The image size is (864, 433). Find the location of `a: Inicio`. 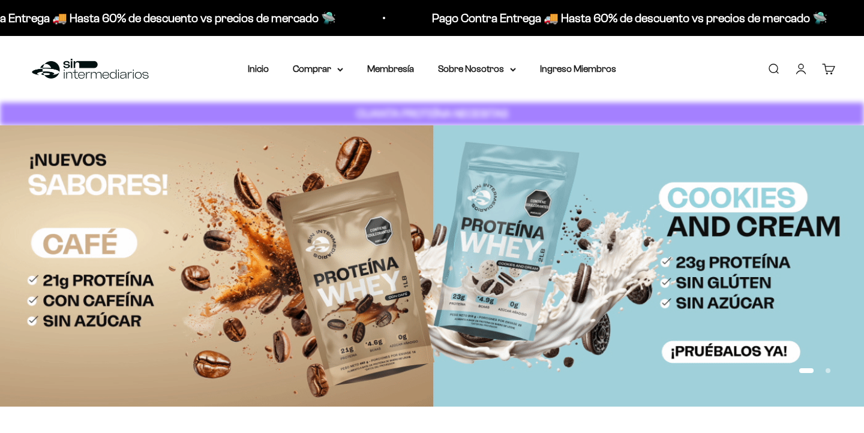

a: Inicio is located at coordinates (258, 68).